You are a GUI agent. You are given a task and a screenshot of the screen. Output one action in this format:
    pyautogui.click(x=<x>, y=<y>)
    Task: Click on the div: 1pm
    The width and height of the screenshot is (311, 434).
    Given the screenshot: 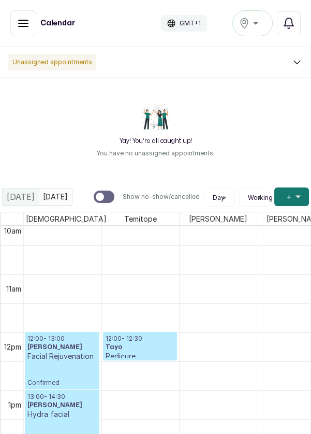 What is the action you would take?
    pyautogui.click(x=14, y=404)
    